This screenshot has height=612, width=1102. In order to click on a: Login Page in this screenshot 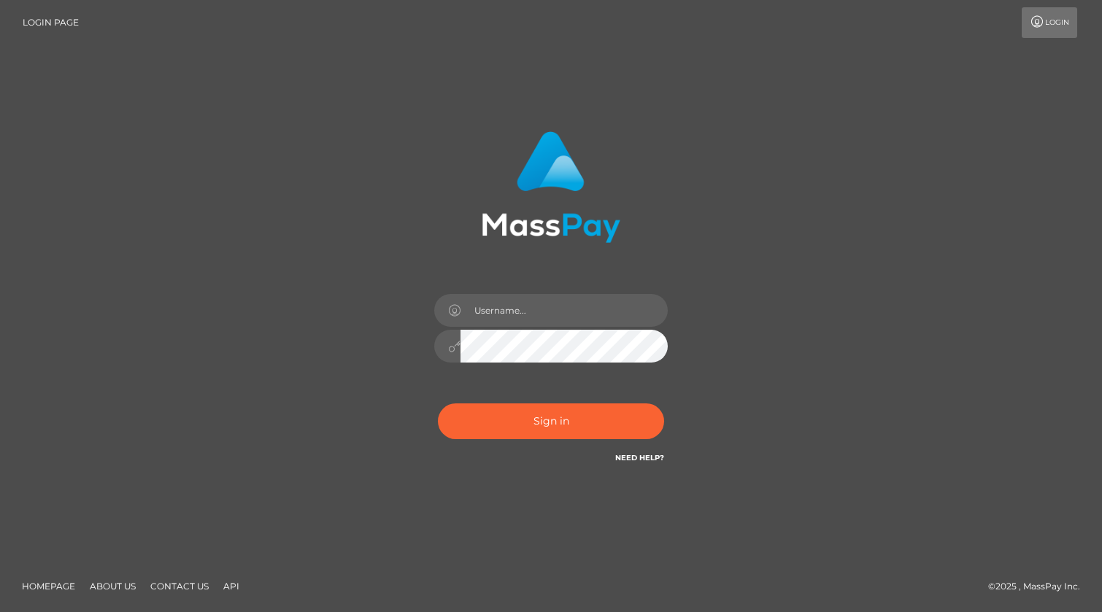, I will do `click(50, 23)`.